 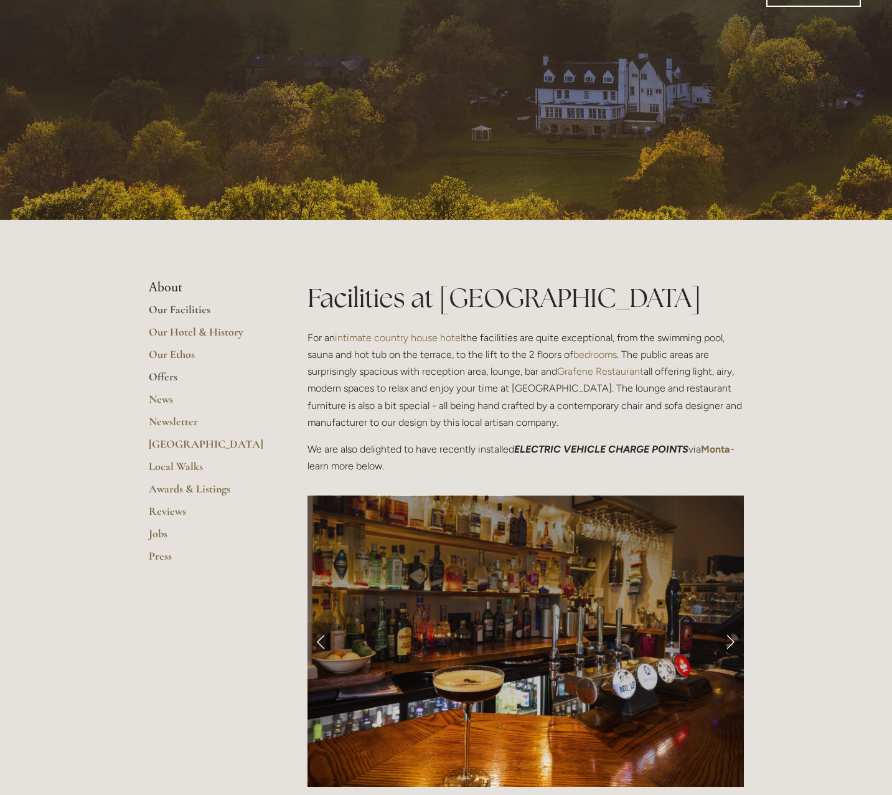 What do you see at coordinates (208, 493) in the screenshot?
I see `a: Awards & Listings` at bounding box center [208, 493].